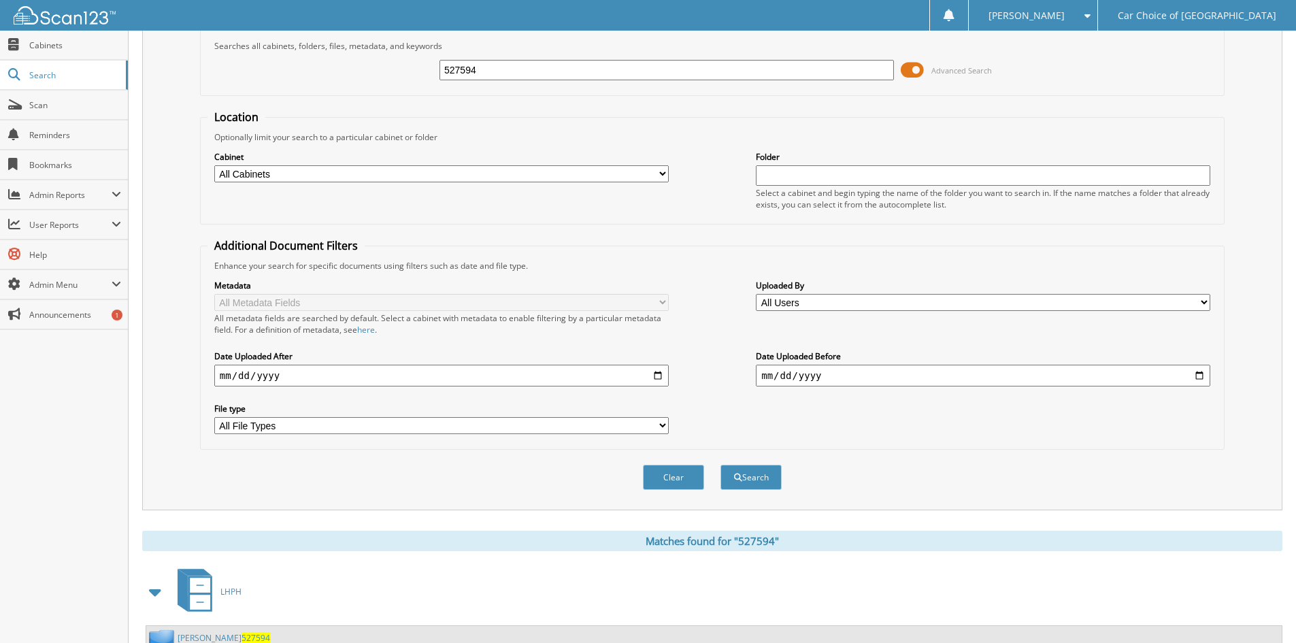 The width and height of the screenshot is (1296, 643). Describe the element at coordinates (286, 246) in the screenshot. I see `legend: Additional Document Filters` at that location.